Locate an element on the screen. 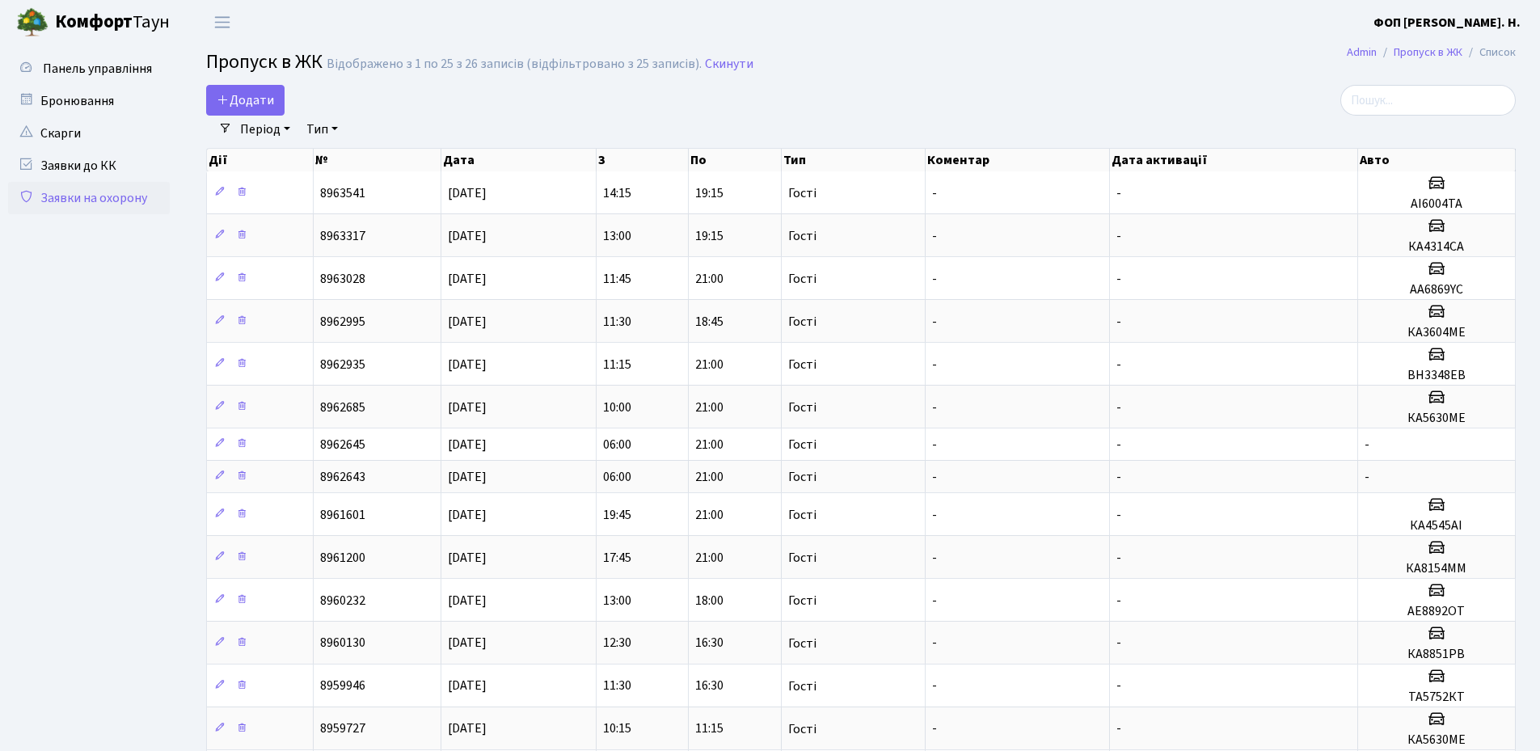 The height and width of the screenshot is (751, 1540). h5: КА3604МЕ is located at coordinates (1436, 332).